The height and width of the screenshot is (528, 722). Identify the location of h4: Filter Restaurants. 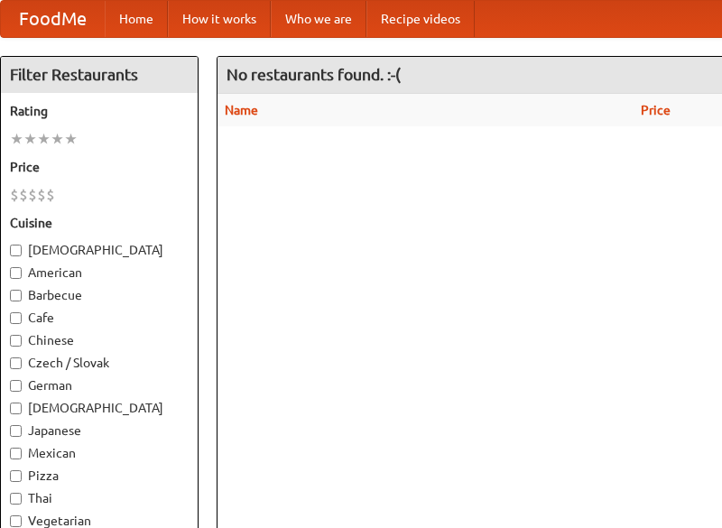
(99, 75).